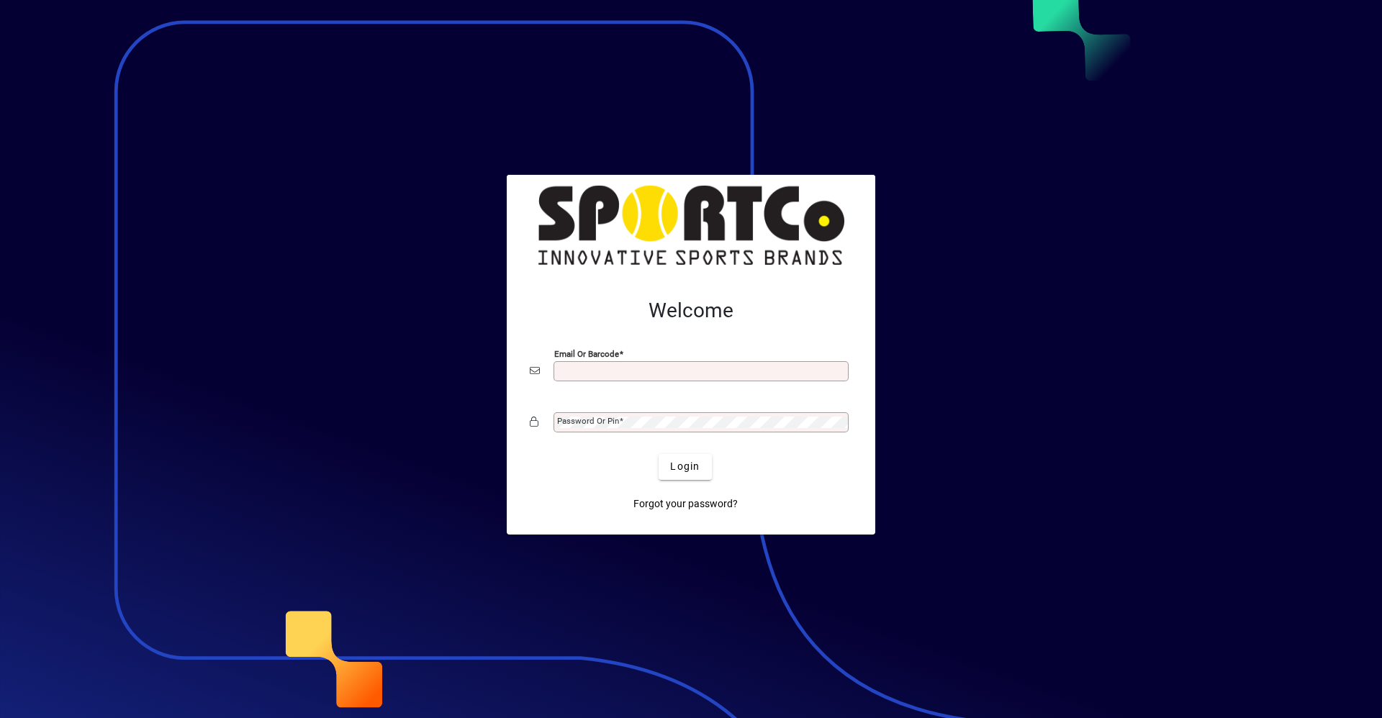  Describe the element at coordinates (685, 504) in the screenshot. I see `a: Forgot your password?` at that location.